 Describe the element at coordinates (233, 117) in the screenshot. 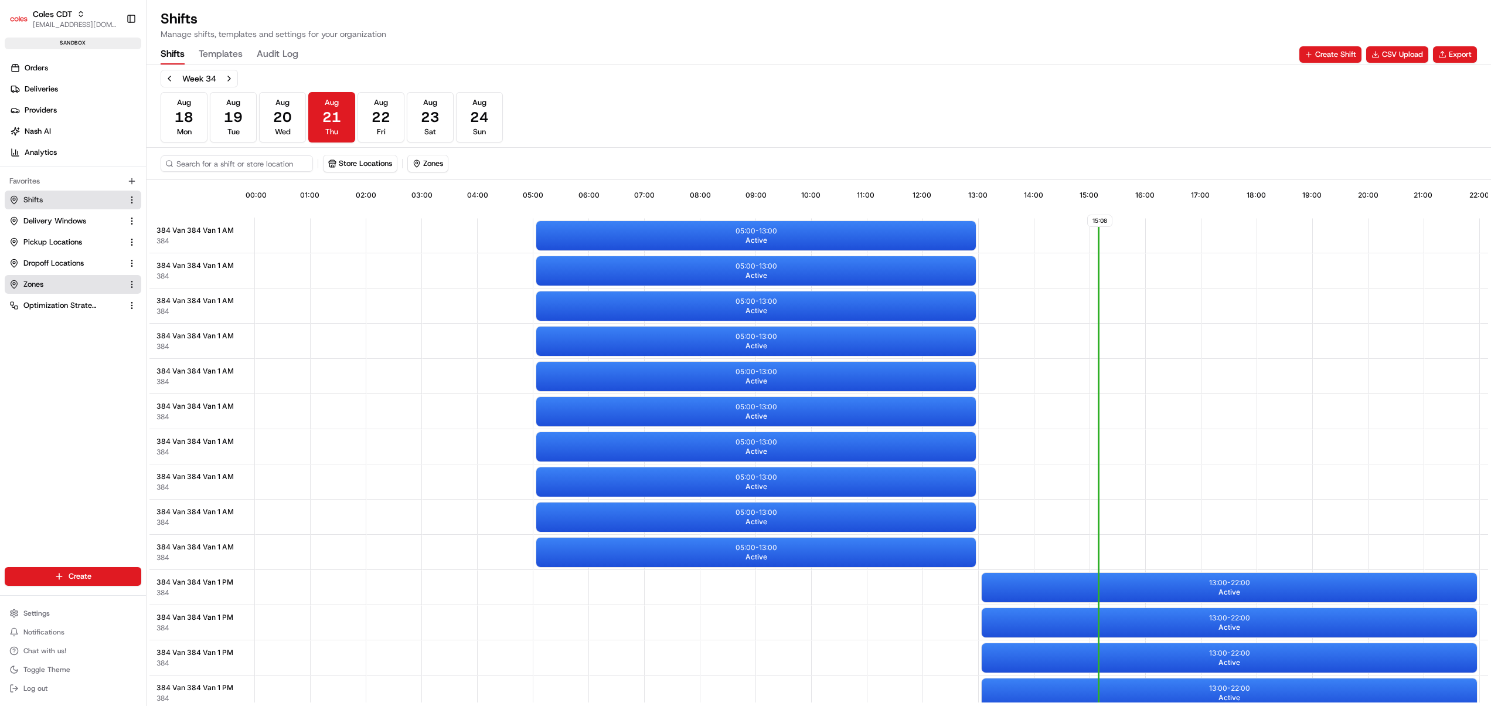

I see `button: Aug19Tue` at that location.